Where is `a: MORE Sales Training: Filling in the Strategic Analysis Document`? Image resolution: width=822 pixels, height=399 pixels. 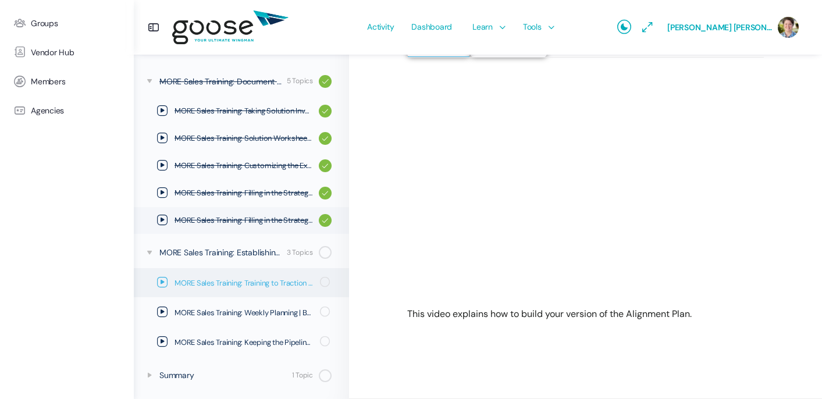 a: MORE Sales Training: Filling in the Strategic Analysis Document is located at coordinates (241, 193).